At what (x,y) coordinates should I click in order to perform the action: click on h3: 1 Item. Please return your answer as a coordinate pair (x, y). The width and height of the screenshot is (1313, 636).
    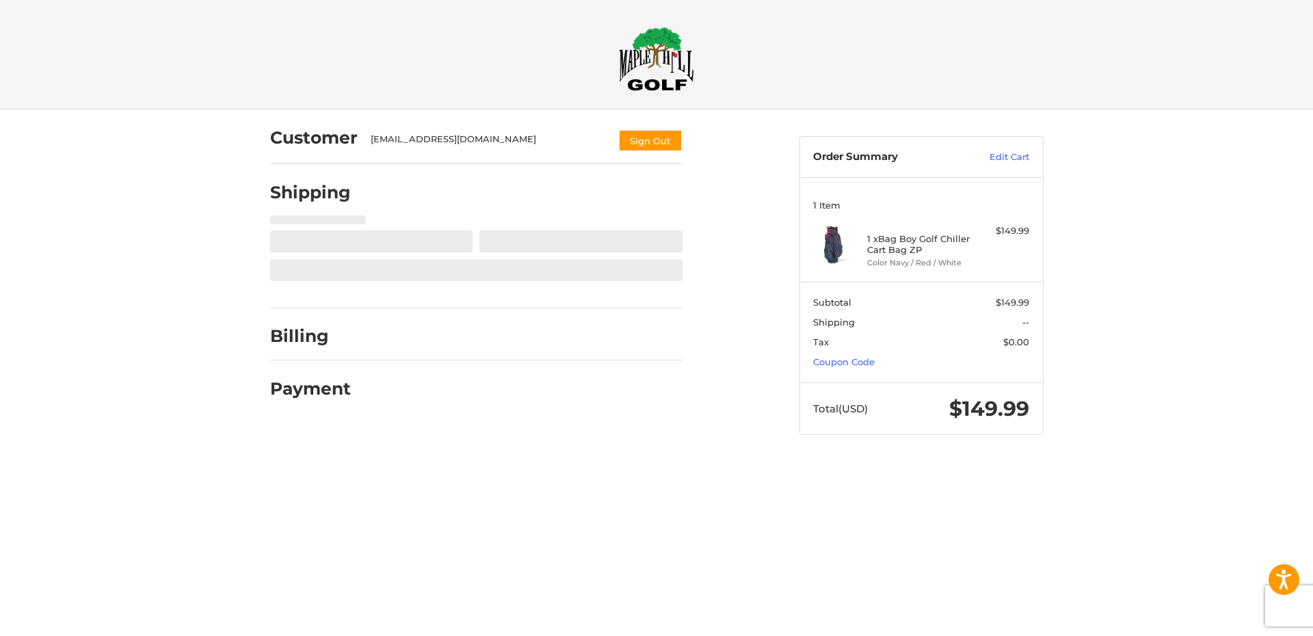
    Looking at the image, I should click on (921, 205).